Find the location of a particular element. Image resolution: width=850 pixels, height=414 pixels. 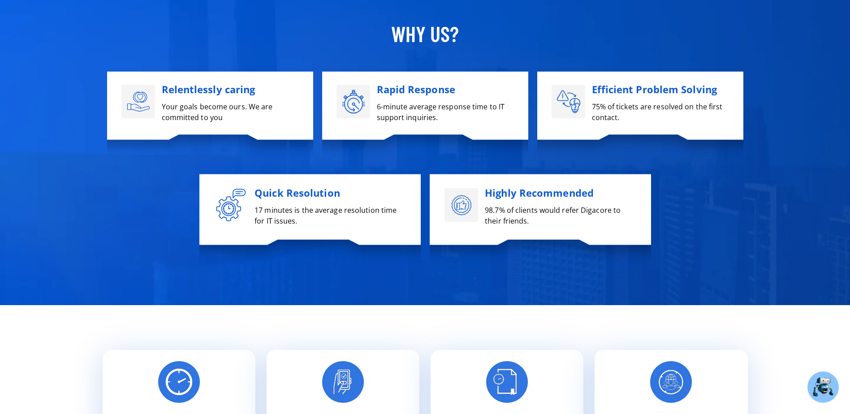

img: Clients Friends is located at coordinates (670, 382).